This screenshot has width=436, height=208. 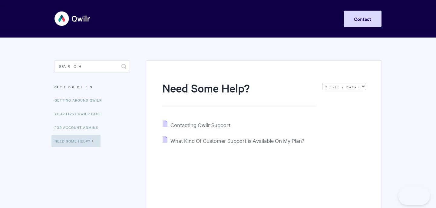 I want to click on a: What Kind Of Customer Support is Available On My Plan?, so click(x=234, y=140).